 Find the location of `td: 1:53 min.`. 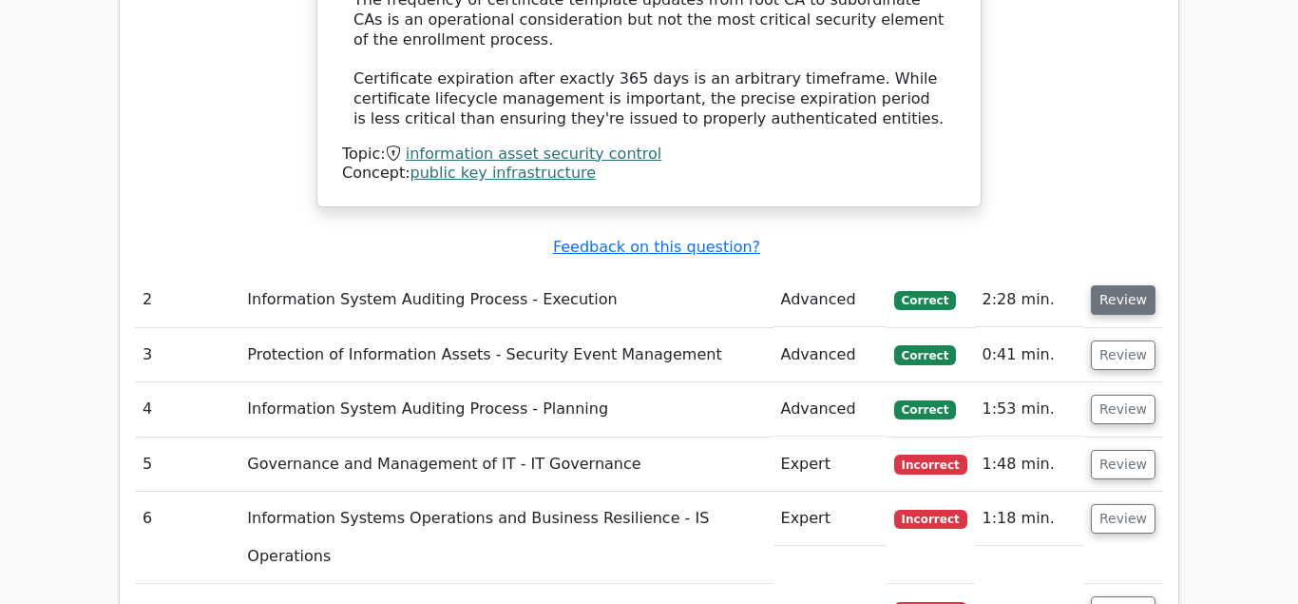

td: 1:53 min. is located at coordinates (1029, 409).